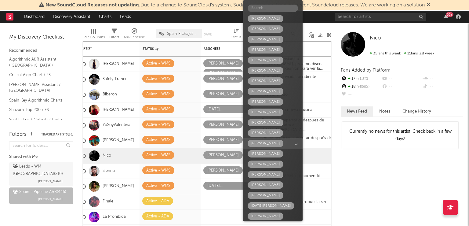 This screenshot has width=469, height=226. Describe the element at coordinates (429, 5) in the screenshot. I see `span: Dismiss` at that location.